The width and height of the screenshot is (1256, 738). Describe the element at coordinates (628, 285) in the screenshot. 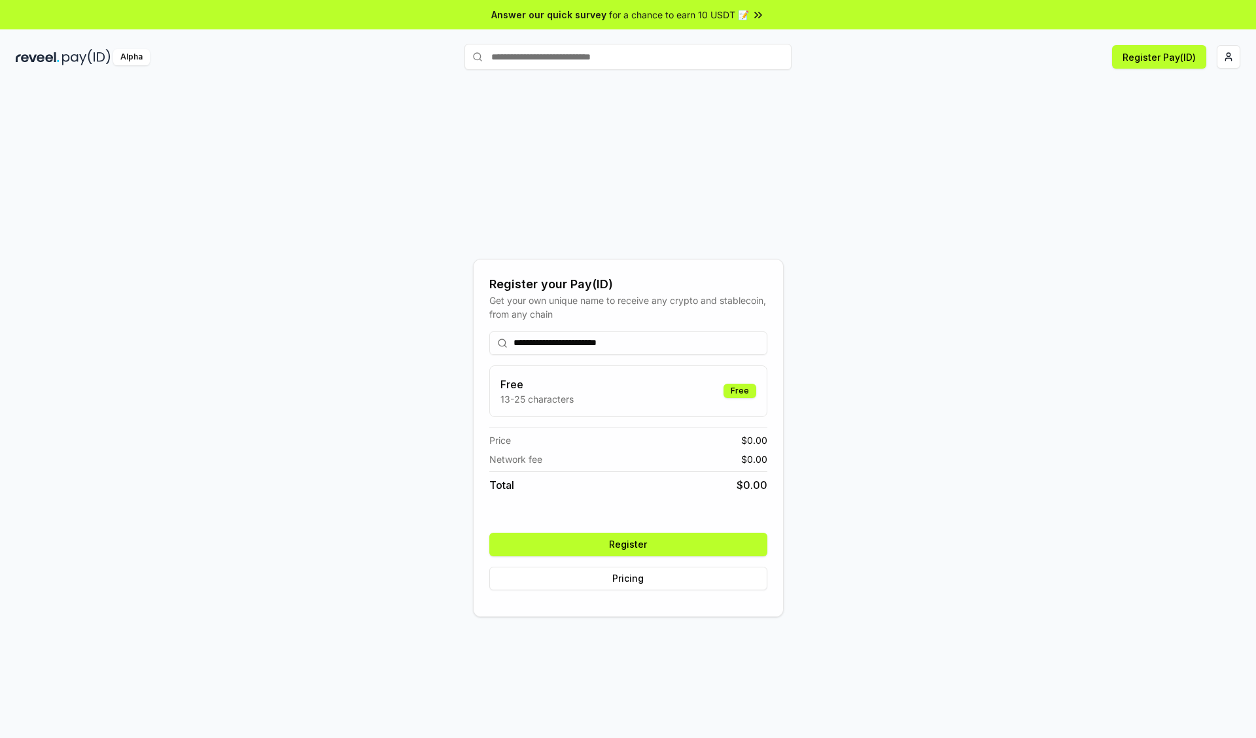

I see `div: Register your Pay(ID)` at that location.